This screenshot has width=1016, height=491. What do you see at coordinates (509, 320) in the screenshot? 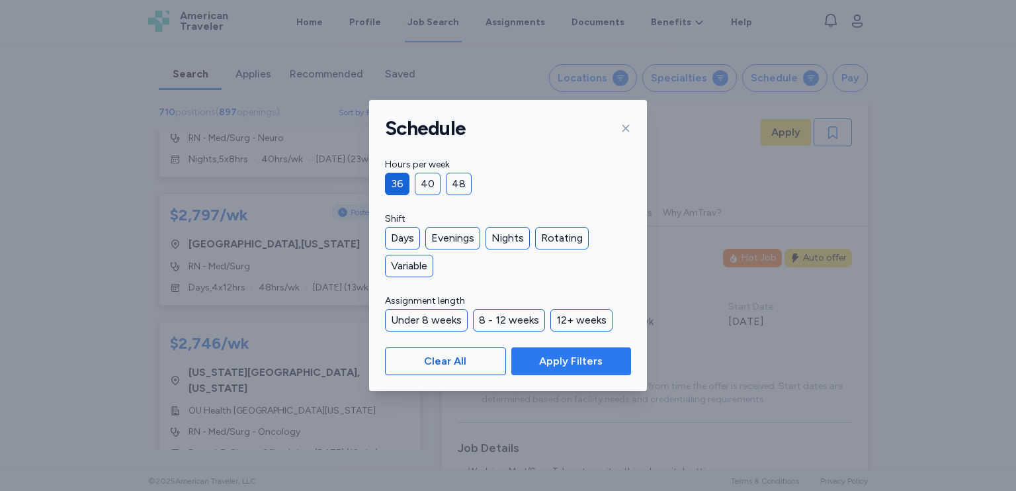
I see `div: 8 - 12 weeks` at bounding box center [509, 320].